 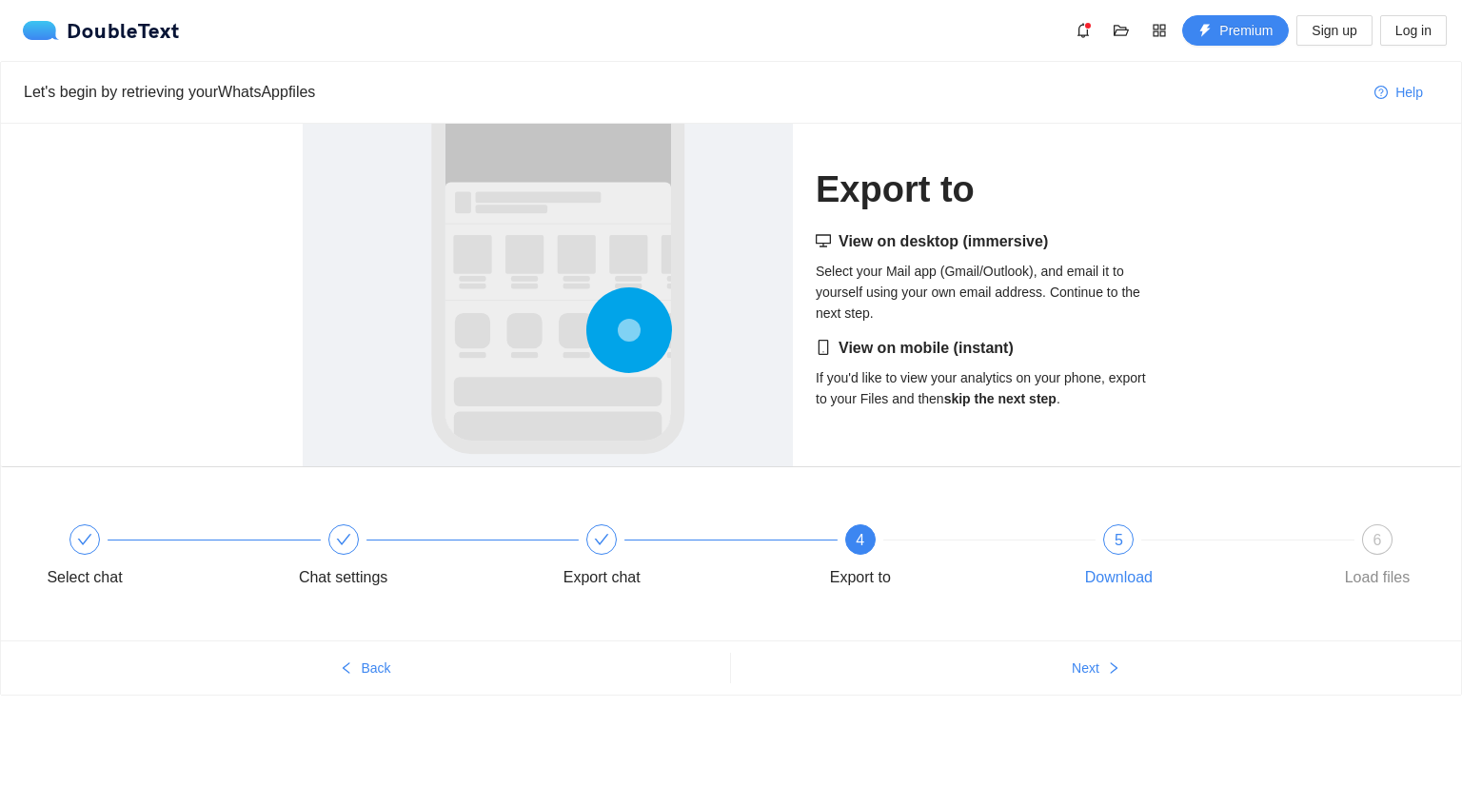 What do you see at coordinates (1121, 30) in the screenshot?
I see `button: folder-open` at bounding box center [1121, 30].